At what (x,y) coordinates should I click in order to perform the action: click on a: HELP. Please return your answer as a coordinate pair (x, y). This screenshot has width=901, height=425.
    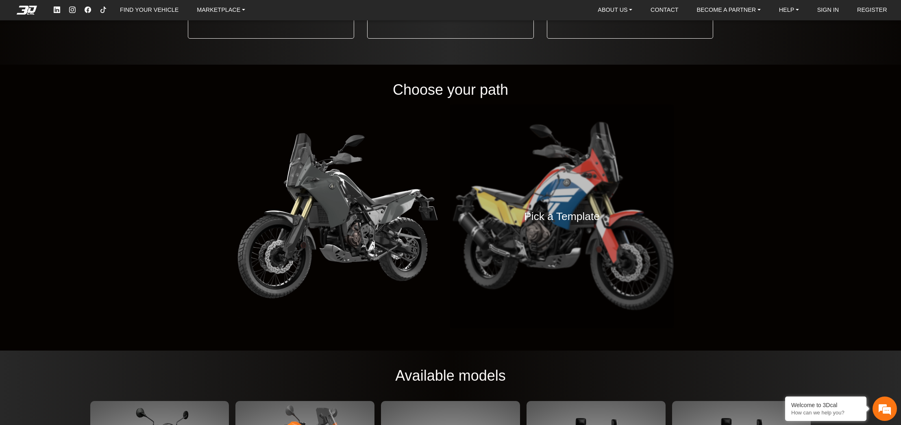
    Looking at the image, I should click on (789, 10).